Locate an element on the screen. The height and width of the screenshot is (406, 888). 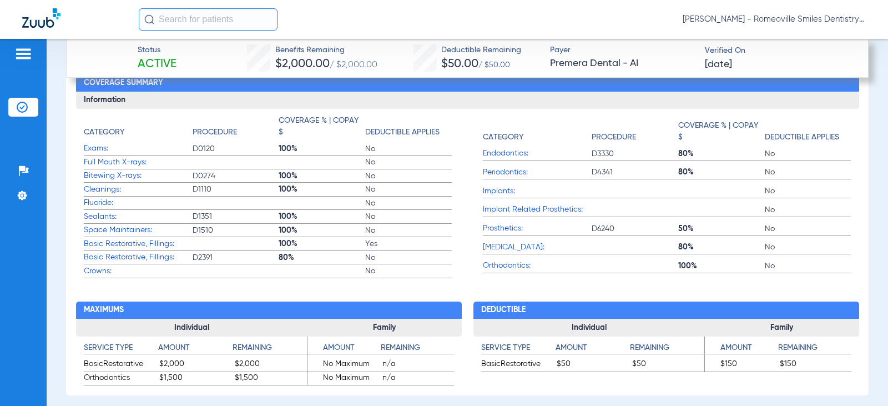
img: Zuub Logo is located at coordinates (41, 18).